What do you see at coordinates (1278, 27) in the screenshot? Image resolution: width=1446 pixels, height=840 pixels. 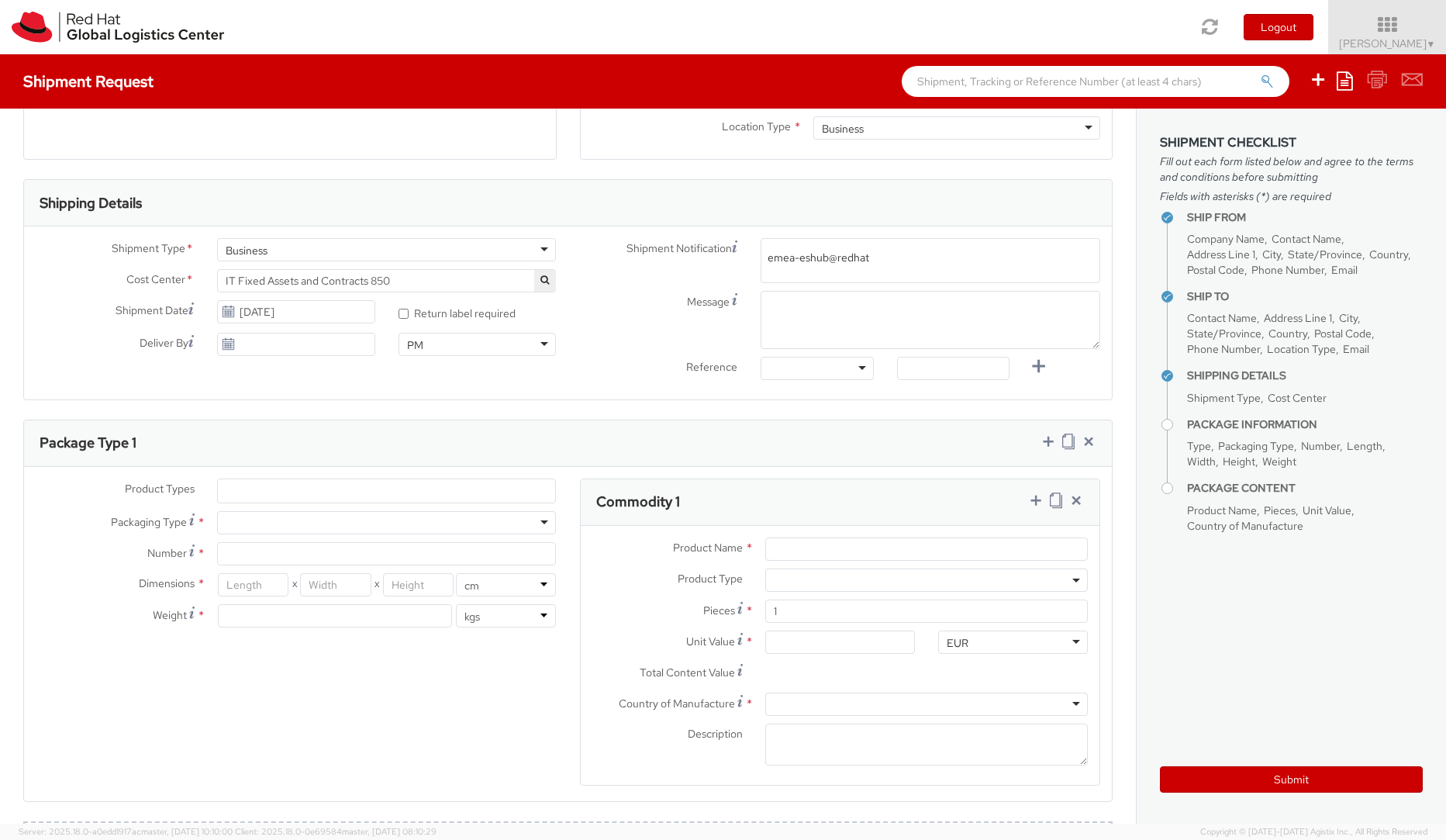 I see `button: Logout` at bounding box center [1278, 27].